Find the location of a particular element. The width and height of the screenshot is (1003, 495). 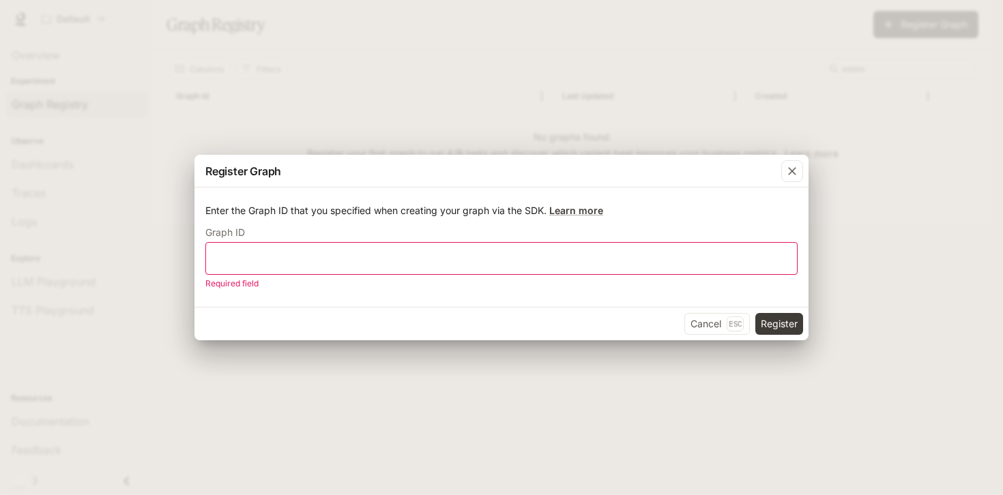

p: Graph ID is located at coordinates (225, 233).